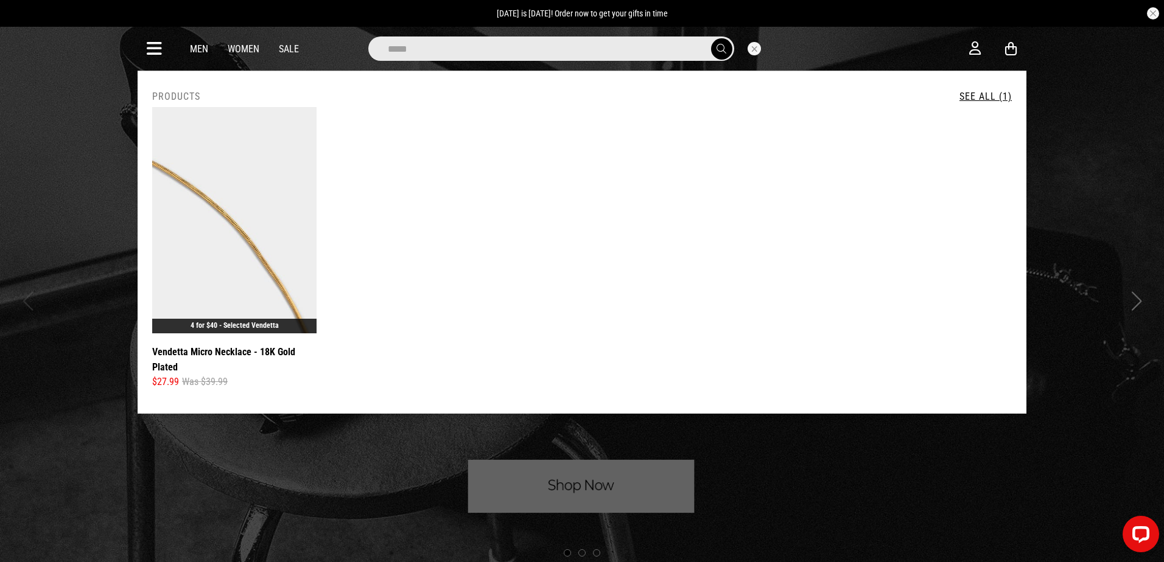 The width and height of the screenshot is (1164, 562). What do you see at coordinates (234, 360) in the screenshot?
I see `a: Vendetta Micro Necklace - 18K Gold Plated` at bounding box center [234, 360].